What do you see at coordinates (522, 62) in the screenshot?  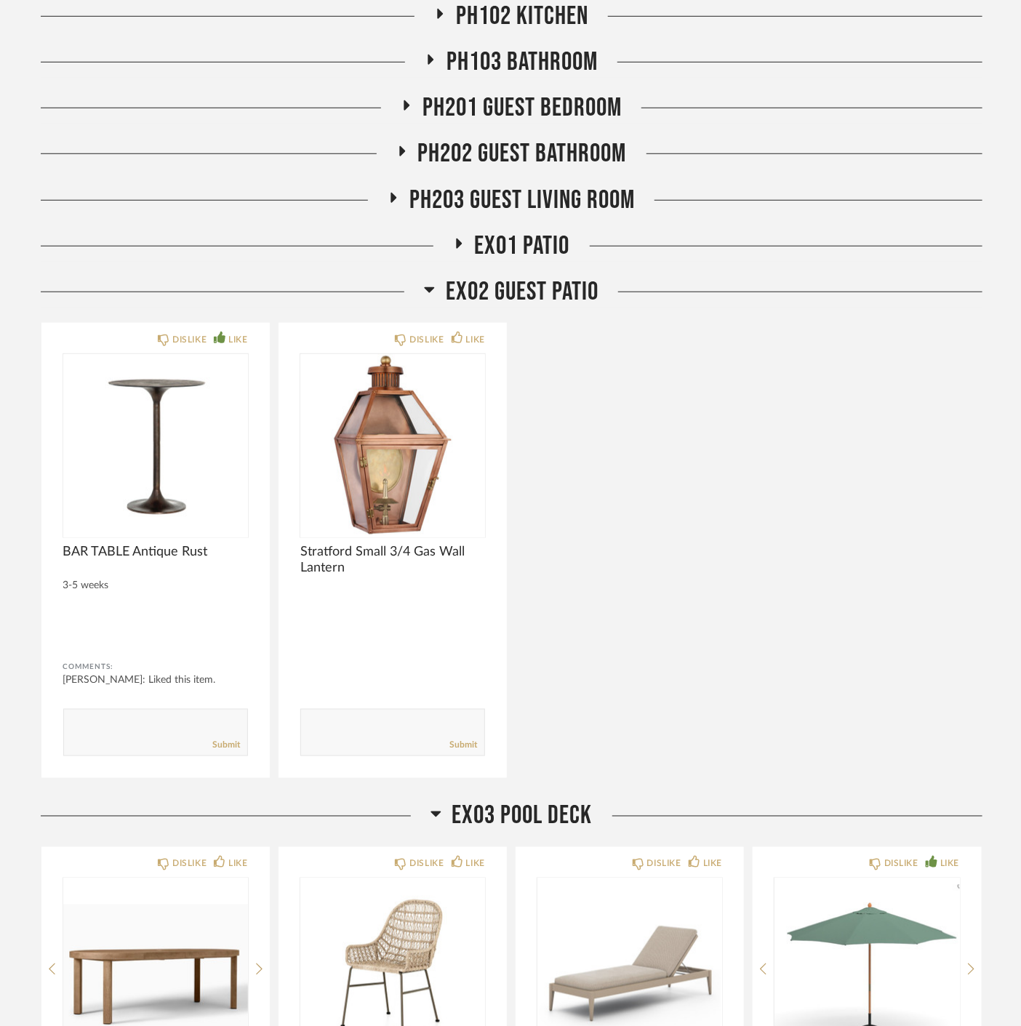 I see `span: PH103 Bathroom` at bounding box center [522, 62].